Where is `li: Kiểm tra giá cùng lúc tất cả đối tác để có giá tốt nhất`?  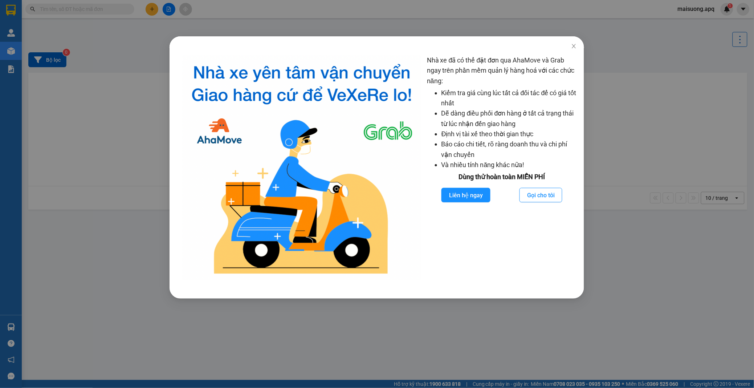 li: Kiểm tra giá cùng lúc tất cả đối tác để có giá tốt nhất is located at coordinates (509, 98).